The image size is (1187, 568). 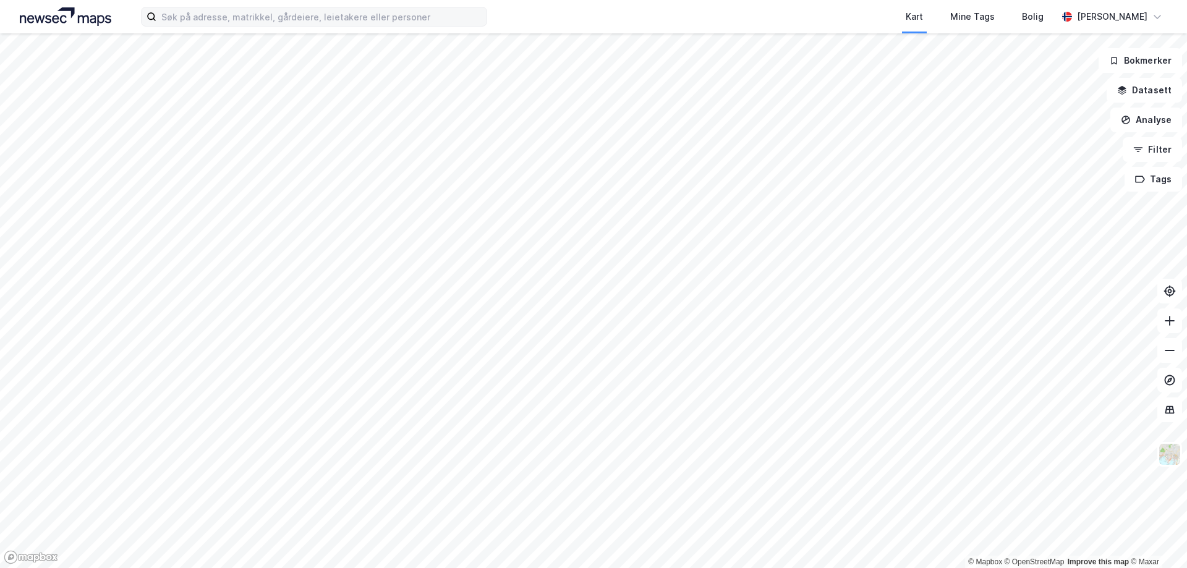 I want to click on div: Bolig, so click(x=1033, y=17).